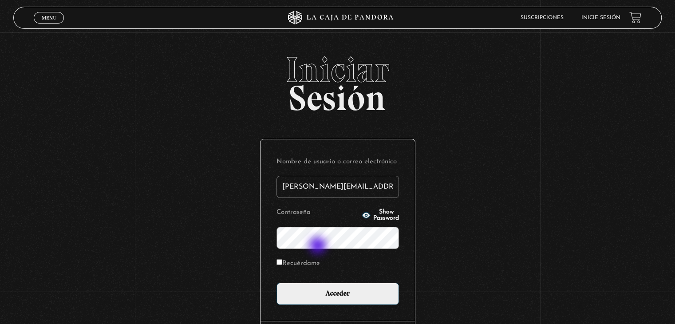  I want to click on button: Show Password, so click(380, 215).